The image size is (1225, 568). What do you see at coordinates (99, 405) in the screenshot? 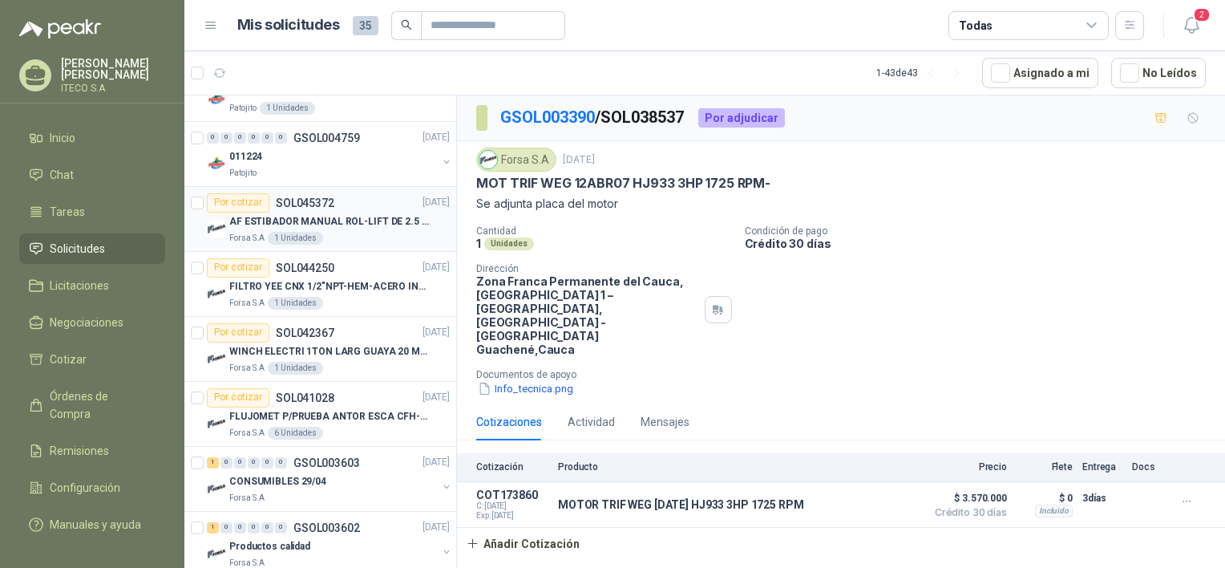
I see `span: Órdenes de Compra` at bounding box center [99, 405].